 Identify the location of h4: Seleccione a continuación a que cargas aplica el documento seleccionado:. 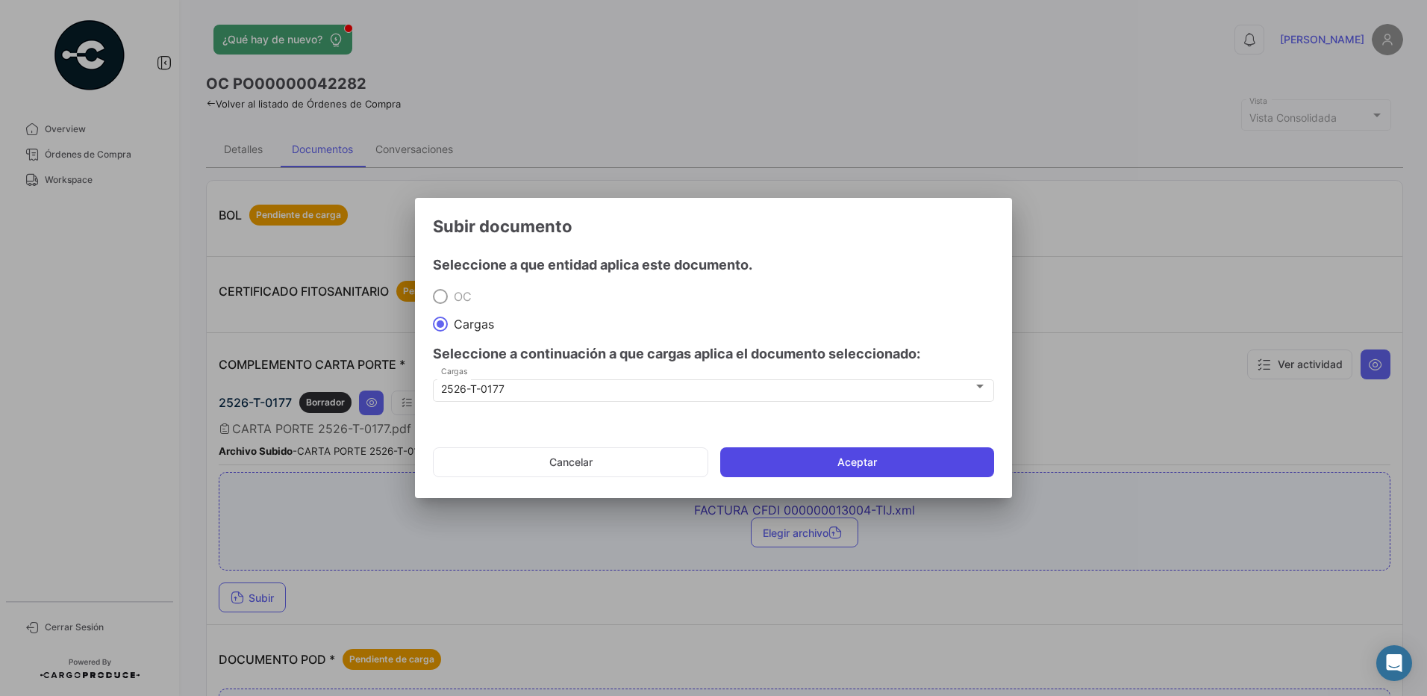
(714, 354).